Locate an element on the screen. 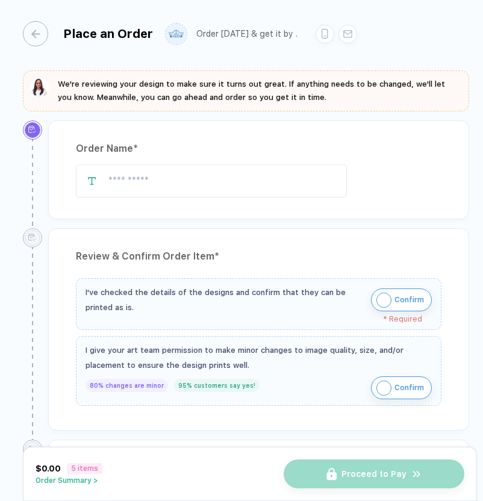  img: sophie is located at coordinates (40, 87).